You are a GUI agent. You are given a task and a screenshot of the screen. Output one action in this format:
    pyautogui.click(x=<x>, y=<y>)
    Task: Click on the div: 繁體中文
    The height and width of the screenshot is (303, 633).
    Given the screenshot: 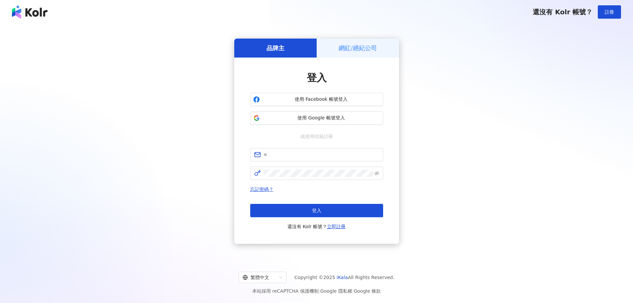 What is the action you would take?
    pyautogui.click(x=259, y=277)
    